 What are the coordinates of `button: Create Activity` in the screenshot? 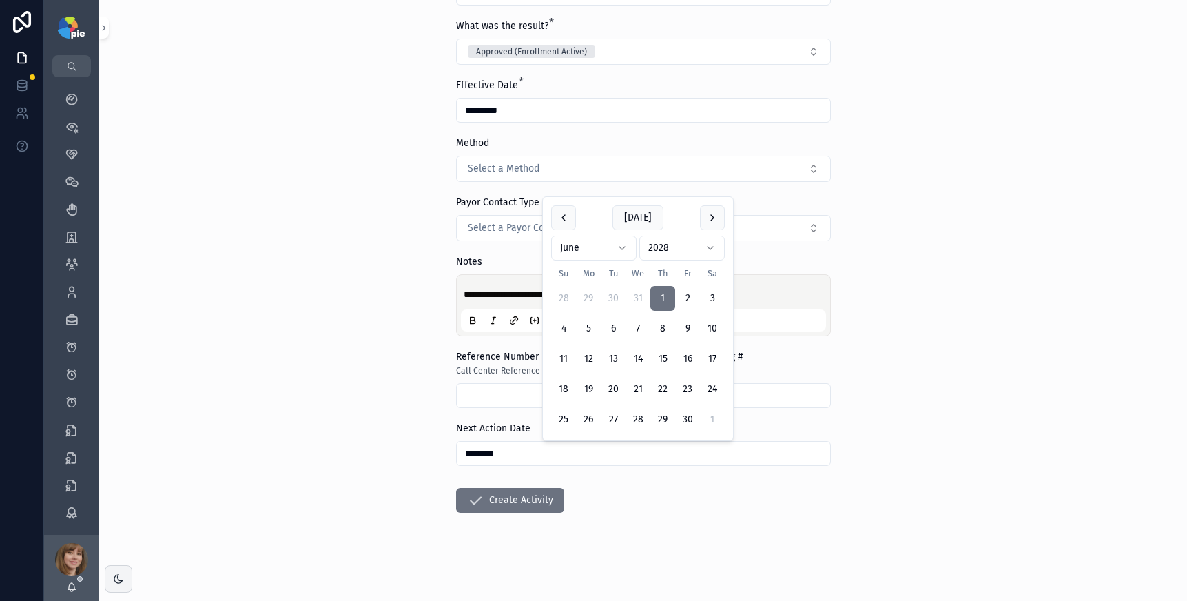 It's located at (510, 500).